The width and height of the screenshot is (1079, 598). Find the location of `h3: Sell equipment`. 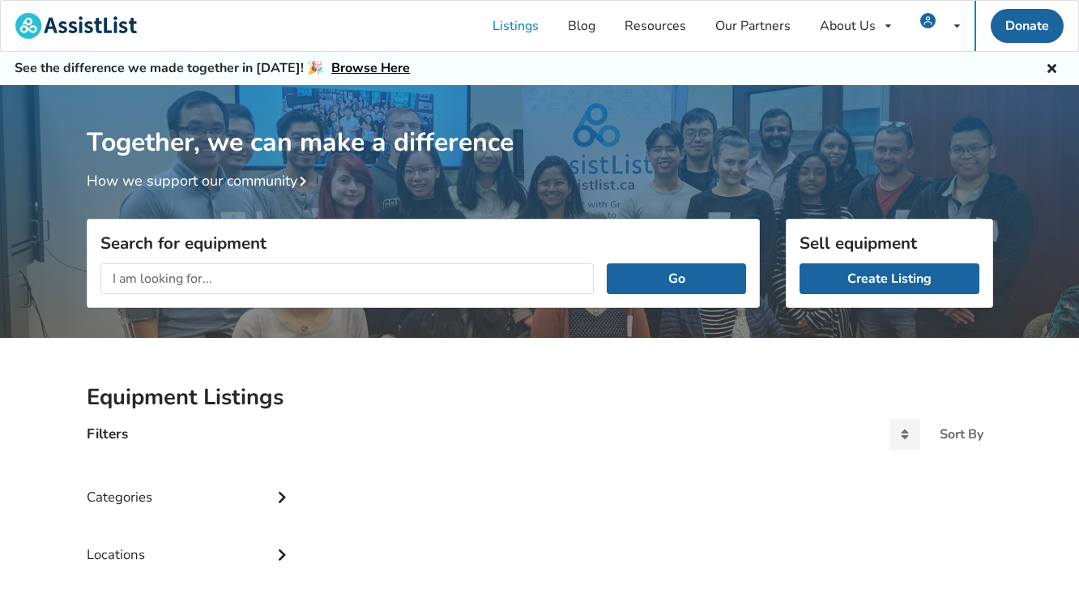

h3: Sell equipment is located at coordinates (889, 243).